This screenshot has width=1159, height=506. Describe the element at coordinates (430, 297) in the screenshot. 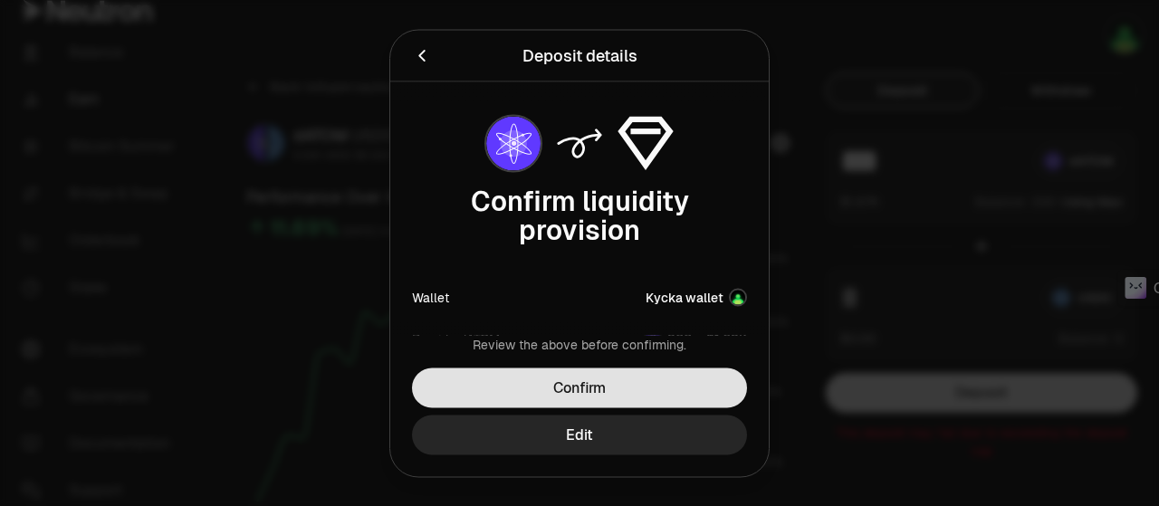

I see `div: Wallet` at that location.